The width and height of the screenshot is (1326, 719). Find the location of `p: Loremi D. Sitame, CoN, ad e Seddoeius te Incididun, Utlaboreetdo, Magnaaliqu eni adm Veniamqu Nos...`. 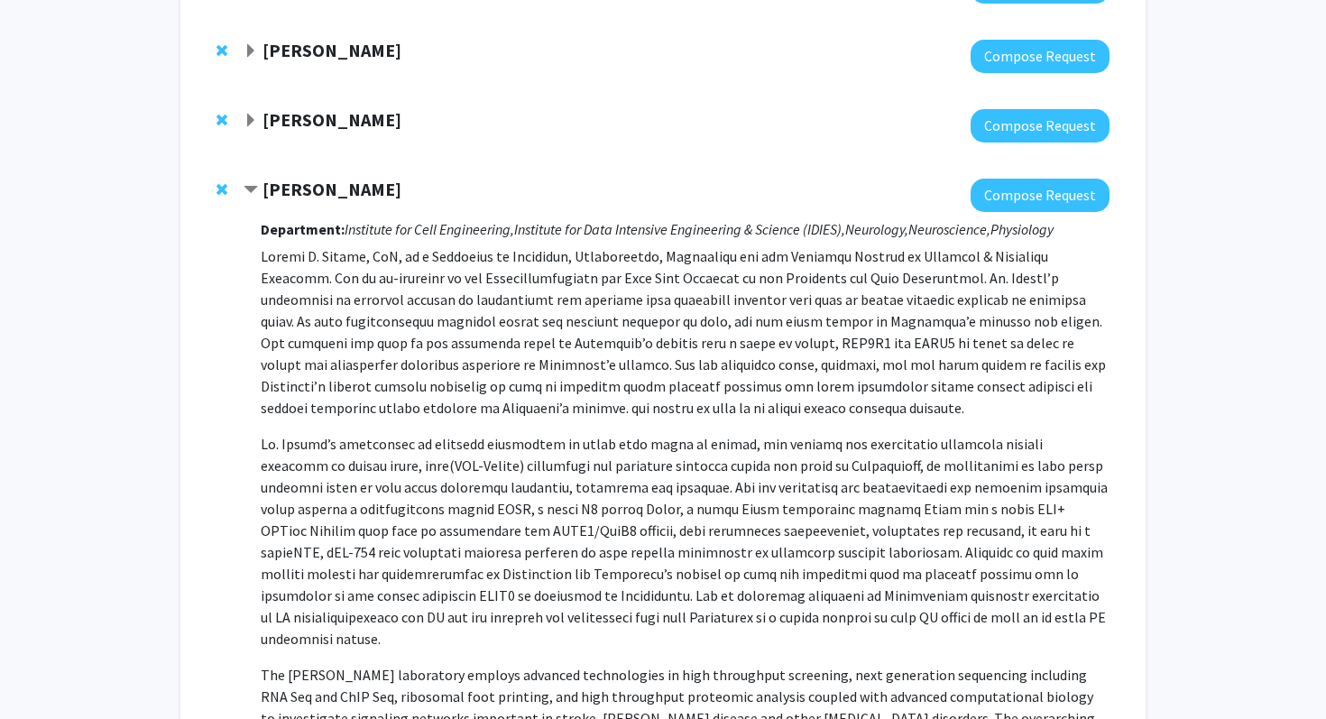

p: Loremi D. Sitame, CoN, ad e Seddoeius te Incididun, Utlaboreetdo, Magnaaliqu eni adm Veniamqu Nos... is located at coordinates (685, 332).